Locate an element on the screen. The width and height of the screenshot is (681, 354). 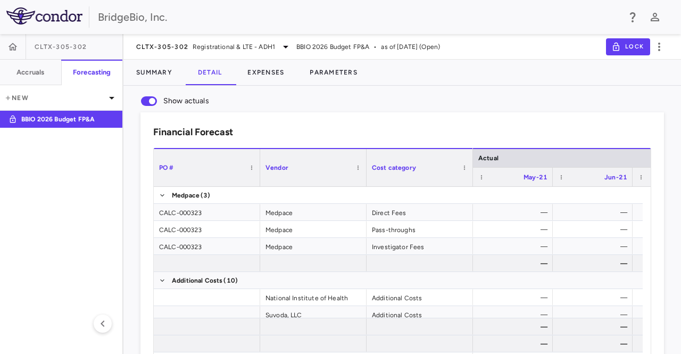
h6: Financial Forecast is located at coordinates (193, 132).